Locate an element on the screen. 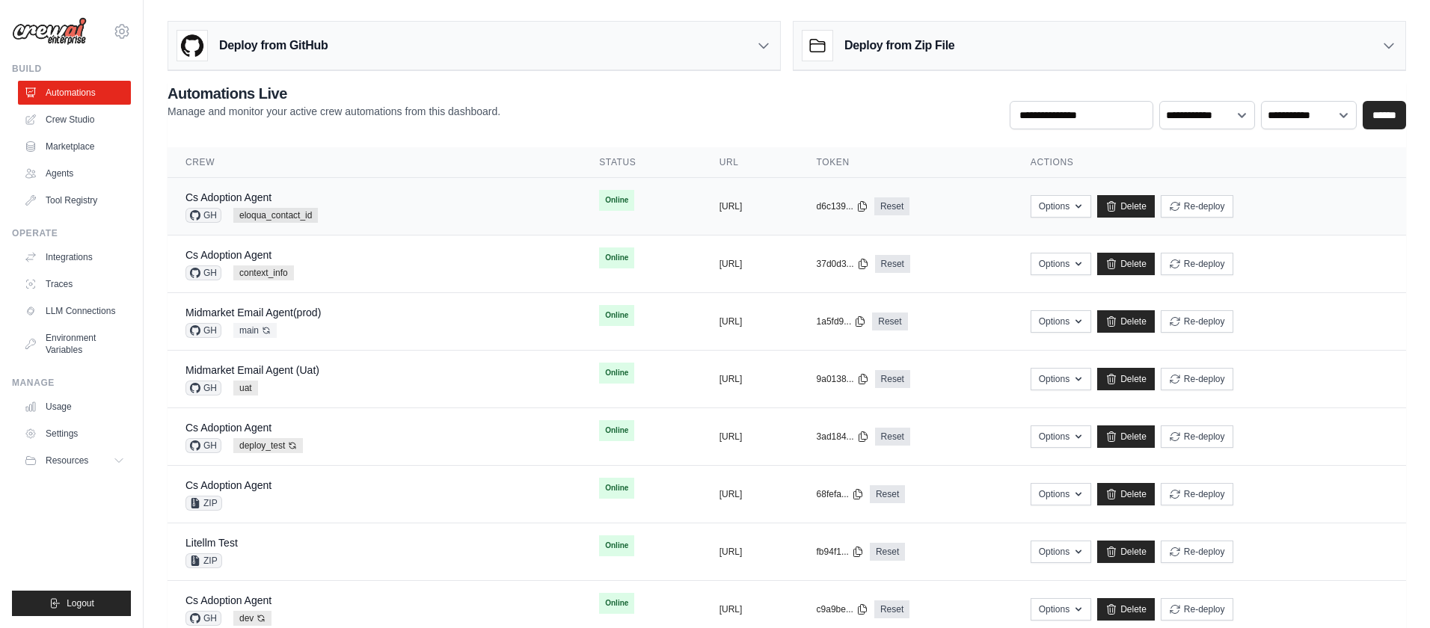  button: Logout is located at coordinates (71, 604).